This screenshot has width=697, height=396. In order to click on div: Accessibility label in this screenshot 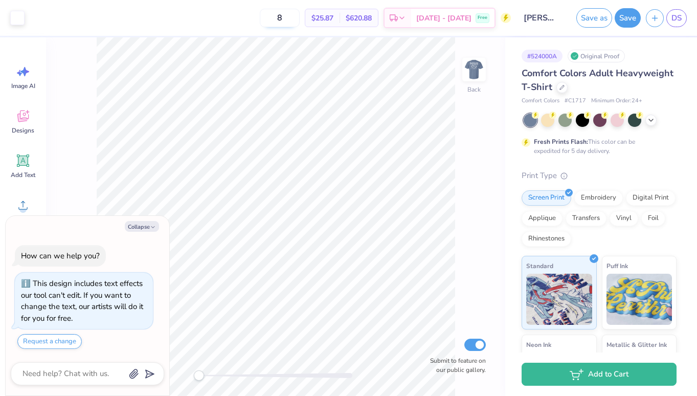, I will do `click(199, 375)`.